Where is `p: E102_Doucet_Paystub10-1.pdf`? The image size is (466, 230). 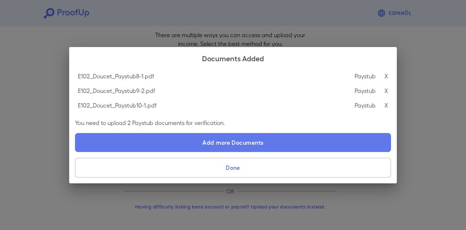
p: E102_Doucet_Paystub10-1.pdf is located at coordinates (117, 105).